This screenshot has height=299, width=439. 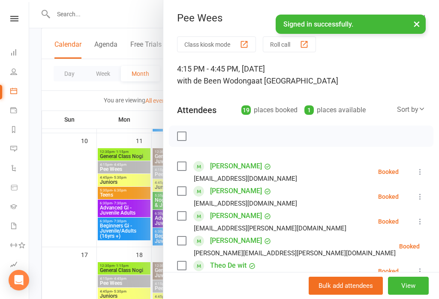 What do you see at coordinates (318, 24) in the screenshot?
I see `span: Signed in successfully.` at bounding box center [318, 24].